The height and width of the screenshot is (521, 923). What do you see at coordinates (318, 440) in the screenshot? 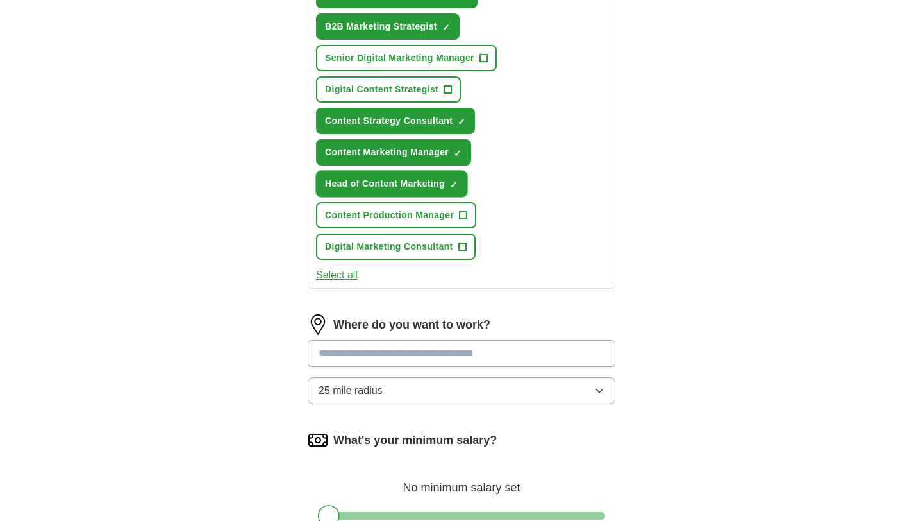
I see `img: salary.png` at bounding box center [318, 440].